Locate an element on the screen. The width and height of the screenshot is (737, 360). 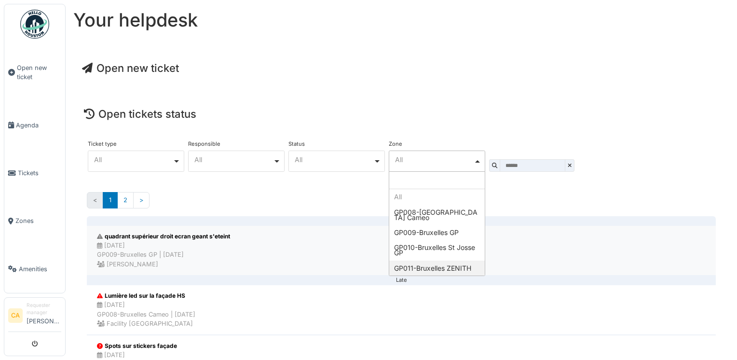
div: Lumière led sur la façade HS is located at coordinates (146, 296).